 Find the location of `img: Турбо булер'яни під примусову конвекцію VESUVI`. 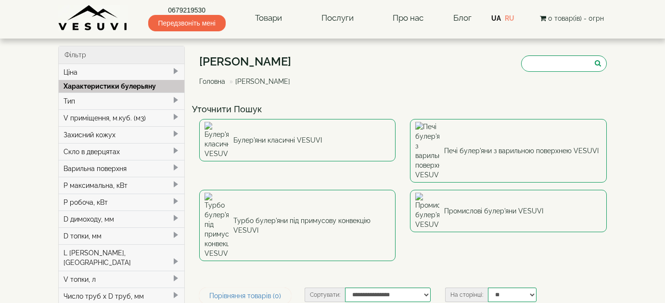

img: Турбо булер'яни під примусову конвекцію VESUVI is located at coordinates (216, 225).